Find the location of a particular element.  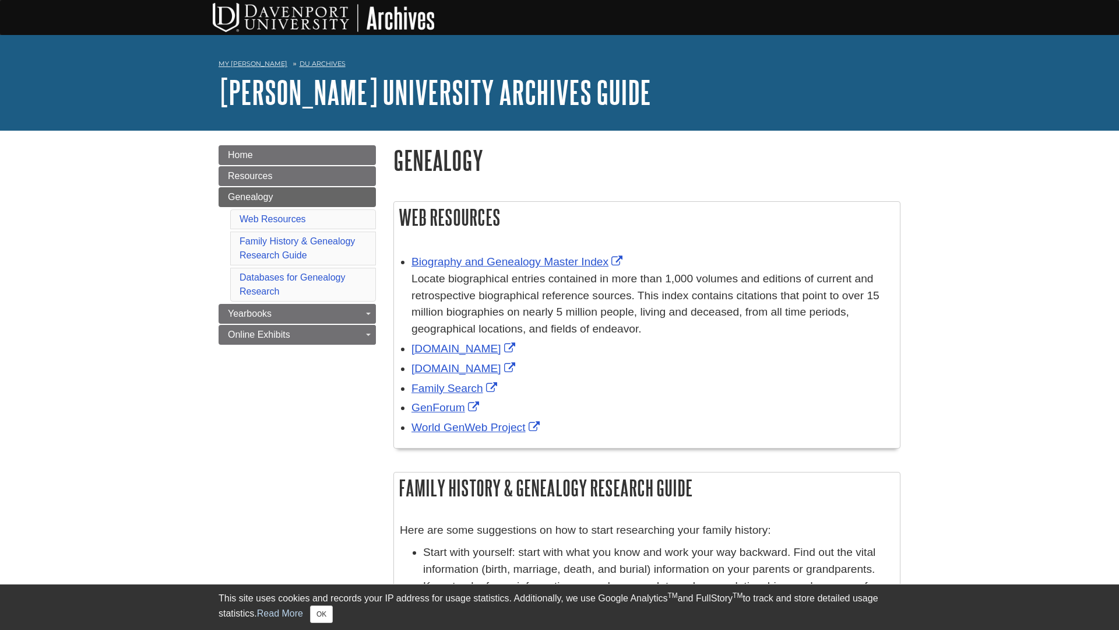

a: Online Exhibits is located at coordinates (297, 335).